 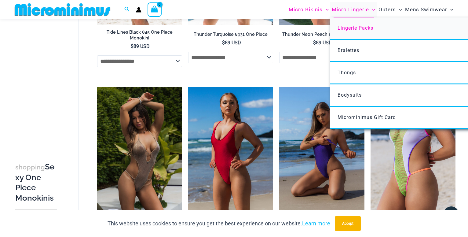 I want to click on span: shopping, so click(x=30, y=167).